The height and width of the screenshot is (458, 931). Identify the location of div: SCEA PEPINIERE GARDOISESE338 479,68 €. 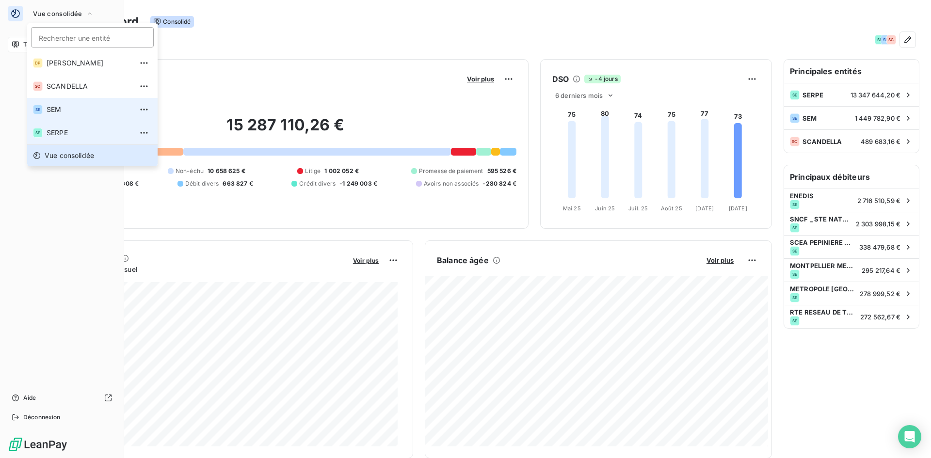
(851, 247).